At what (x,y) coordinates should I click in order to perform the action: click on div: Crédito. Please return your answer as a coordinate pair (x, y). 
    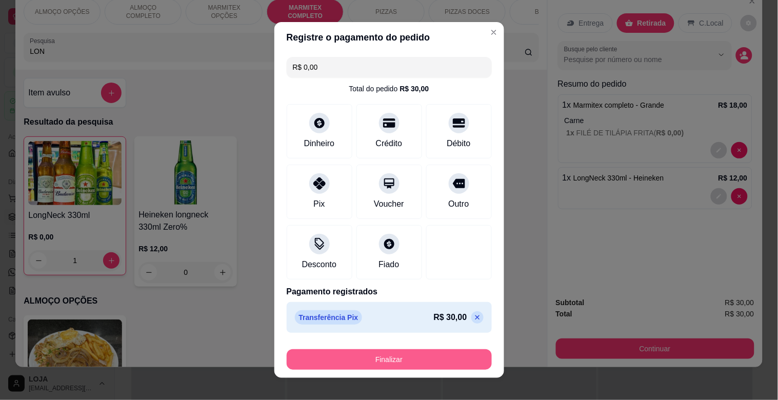
    Looking at the image, I should click on (389, 144).